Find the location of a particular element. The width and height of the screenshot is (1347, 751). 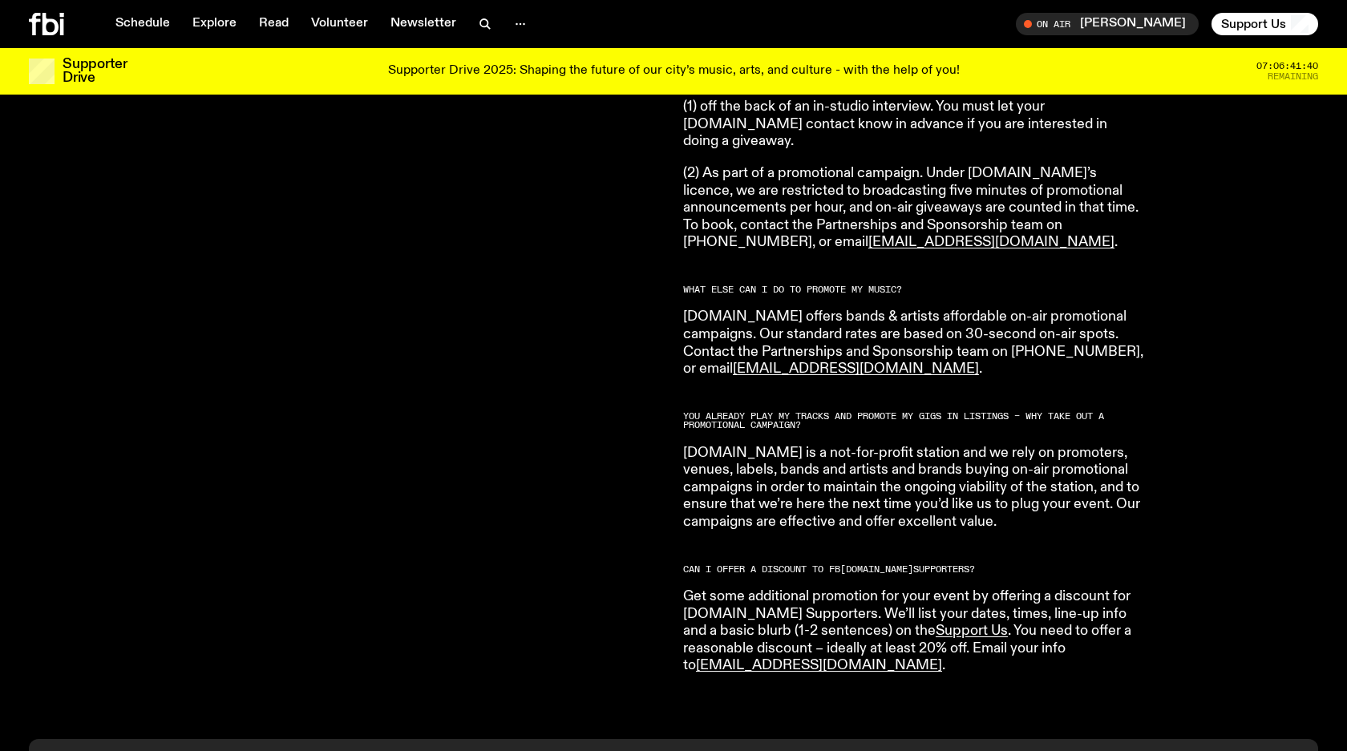

button: Support Us is located at coordinates (1264, 24).